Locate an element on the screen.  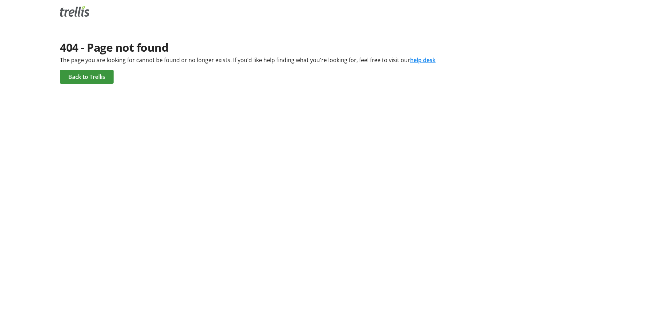
a: help desk is located at coordinates (423, 60).